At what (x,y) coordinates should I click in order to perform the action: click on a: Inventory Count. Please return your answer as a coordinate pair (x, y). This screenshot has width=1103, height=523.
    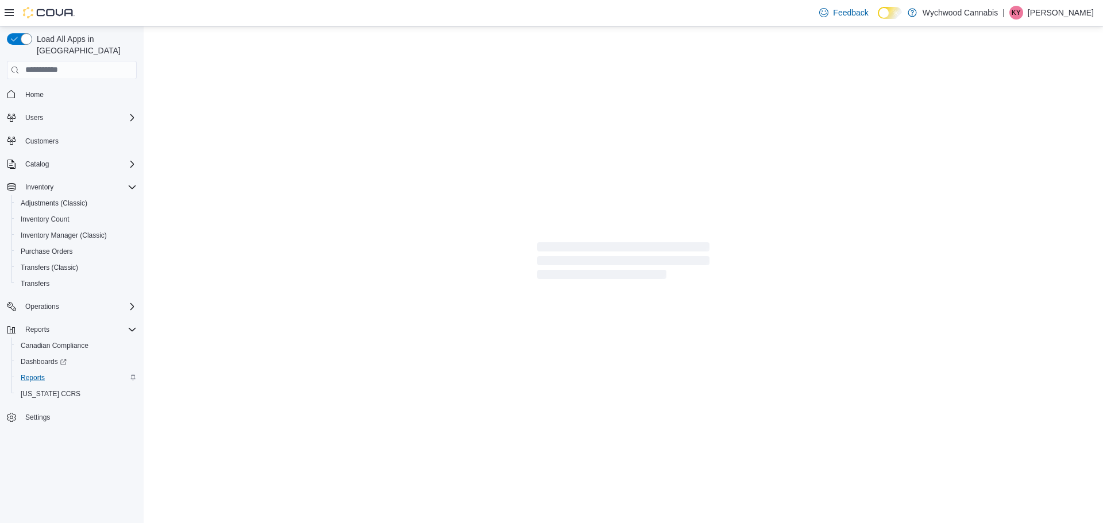
    Looking at the image, I should click on (45, 220).